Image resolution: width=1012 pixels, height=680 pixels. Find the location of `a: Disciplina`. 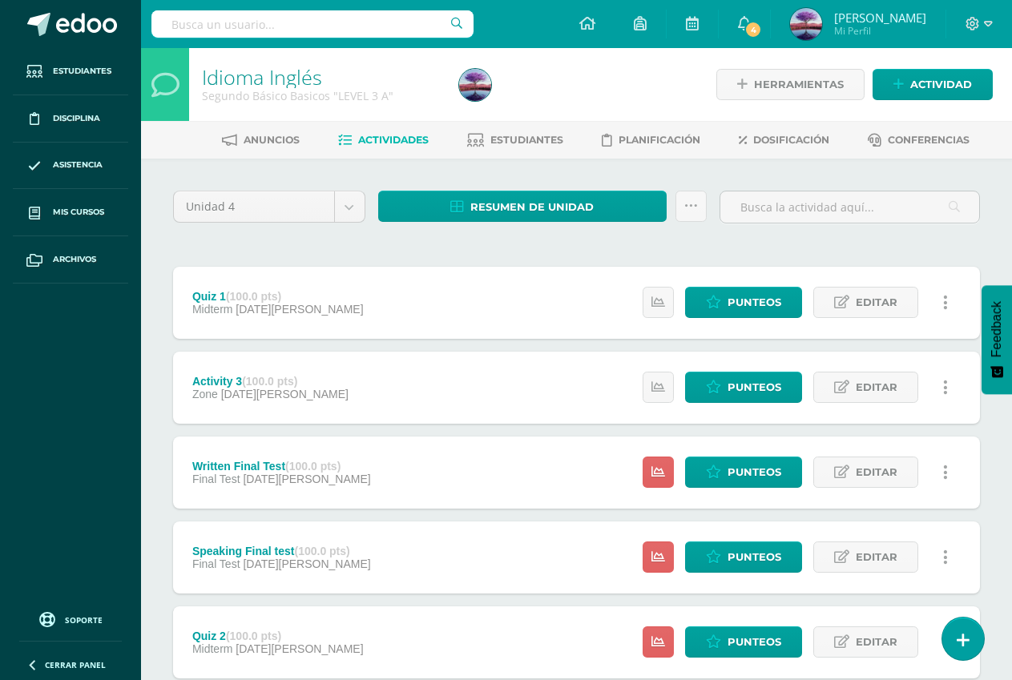

a: Disciplina is located at coordinates (71, 119).